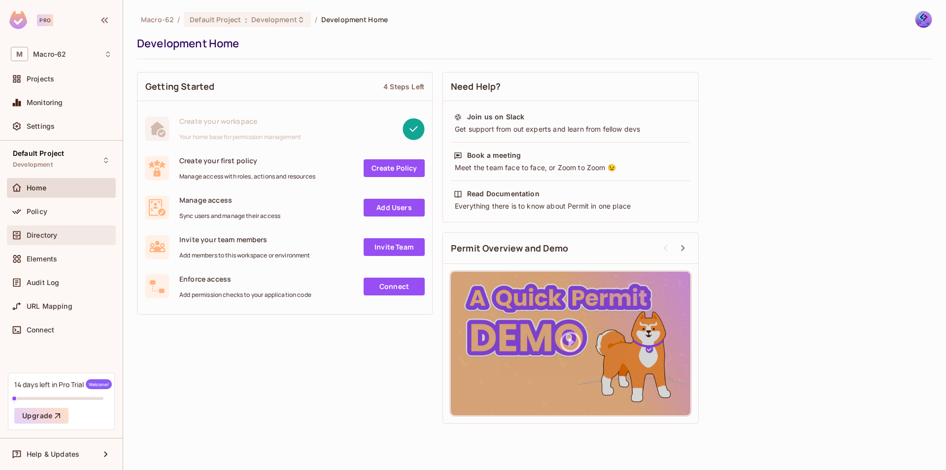 The width and height of the screenshot is (946, 470). What do you see at coordinates (496, 117) in the screenshot?
I see `div: Join us on Slack` at bounding box center [496, 117].